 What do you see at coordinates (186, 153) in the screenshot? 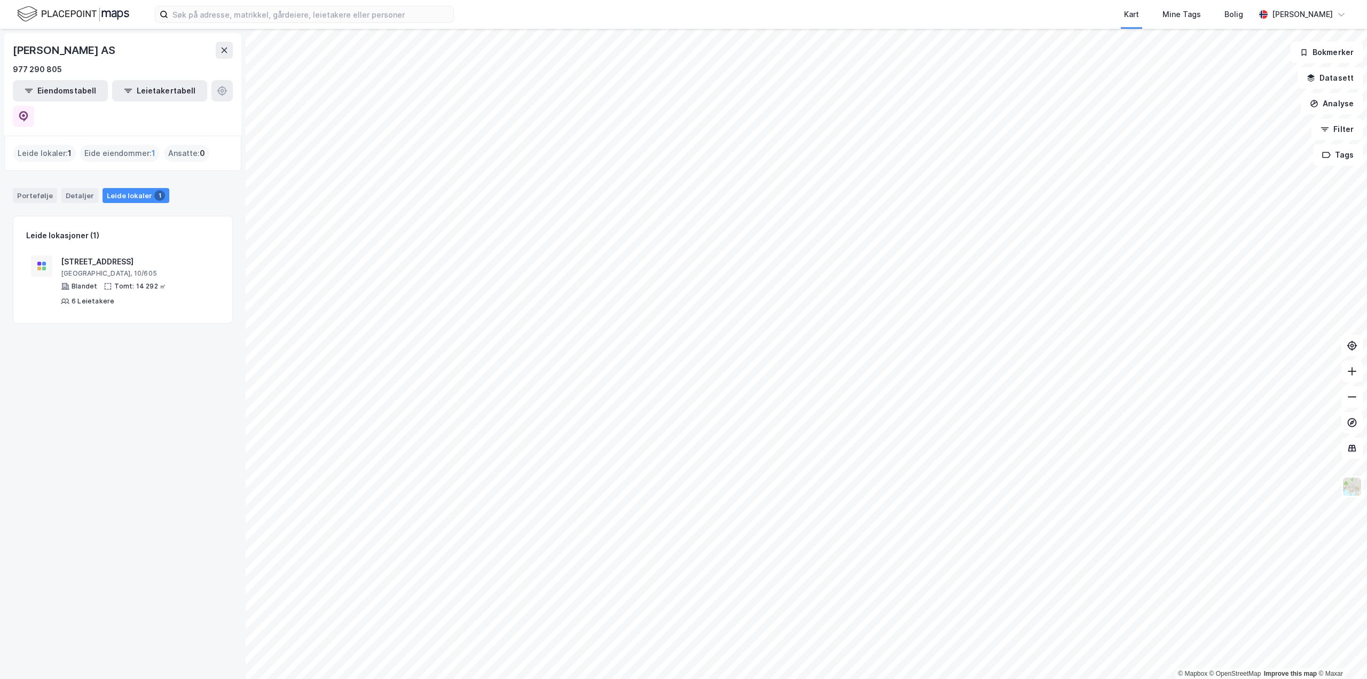
I see `div: Ansatte :` at bounding box center [186, 153].